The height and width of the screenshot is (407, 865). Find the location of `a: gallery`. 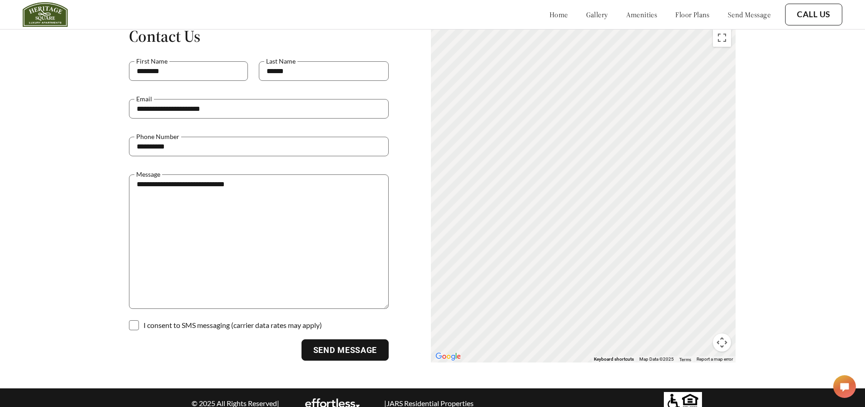

a: gallery is located at coordinates (597, 15).